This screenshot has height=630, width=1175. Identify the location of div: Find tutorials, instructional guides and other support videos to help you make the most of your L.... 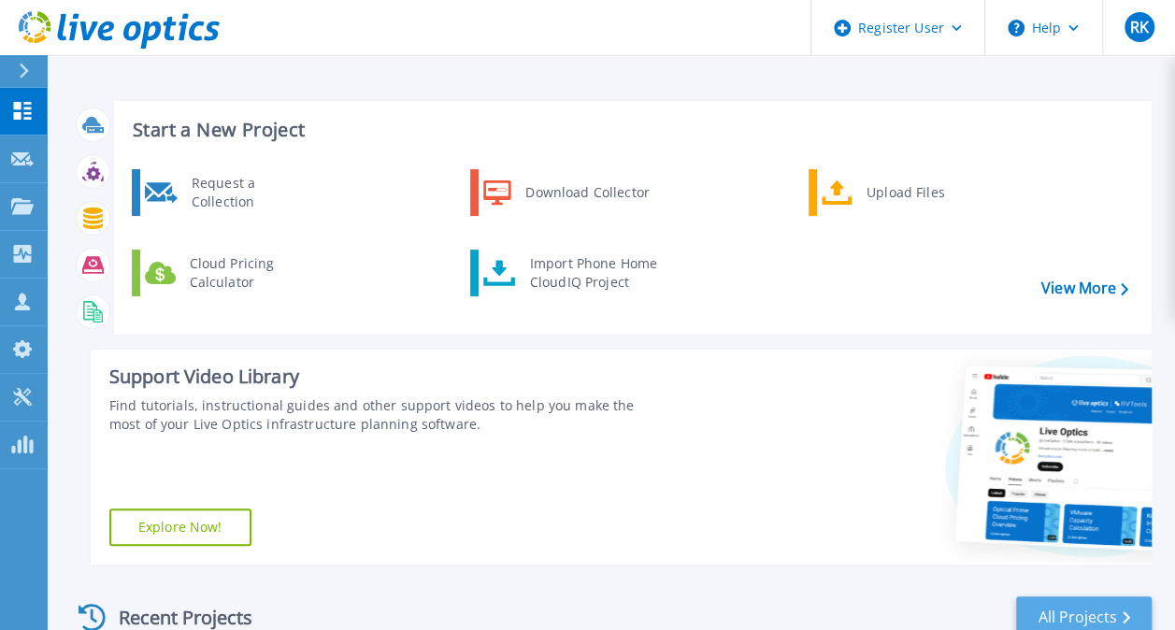
(385, 415).